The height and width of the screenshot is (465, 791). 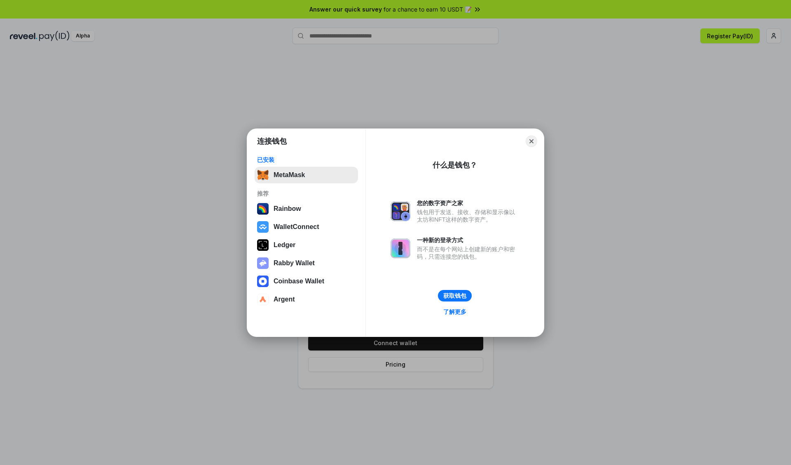 I want to click on img: svg+xml,%3Csvg%20xmlns%3D%22http%3A%2F%2Fwww.w3.org%2F2000%2Fsvg%22%20width%3D%2228%22%20height%3..., so click(x=263, y=245).